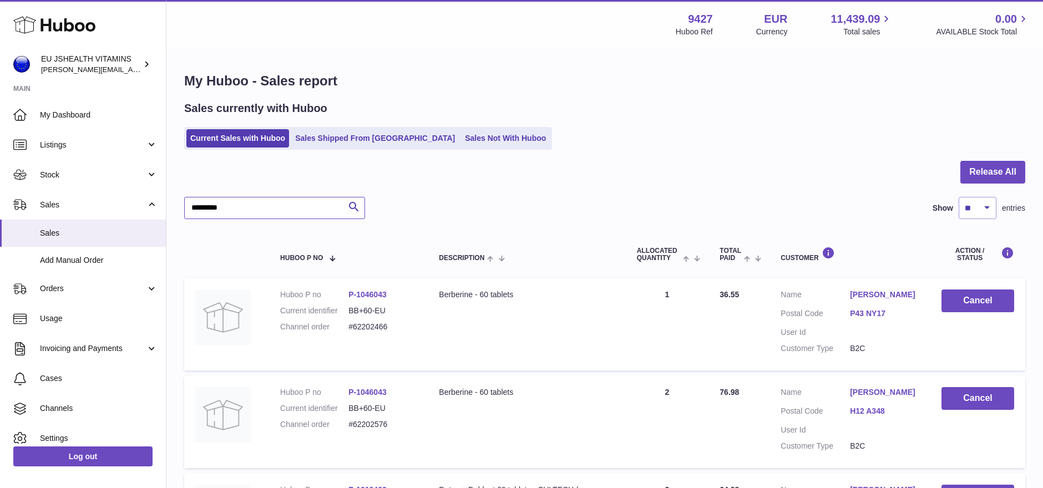  Describe the element at coordinates (885, 314) in the screenshot. I see `a: P43 NY17` at that location.